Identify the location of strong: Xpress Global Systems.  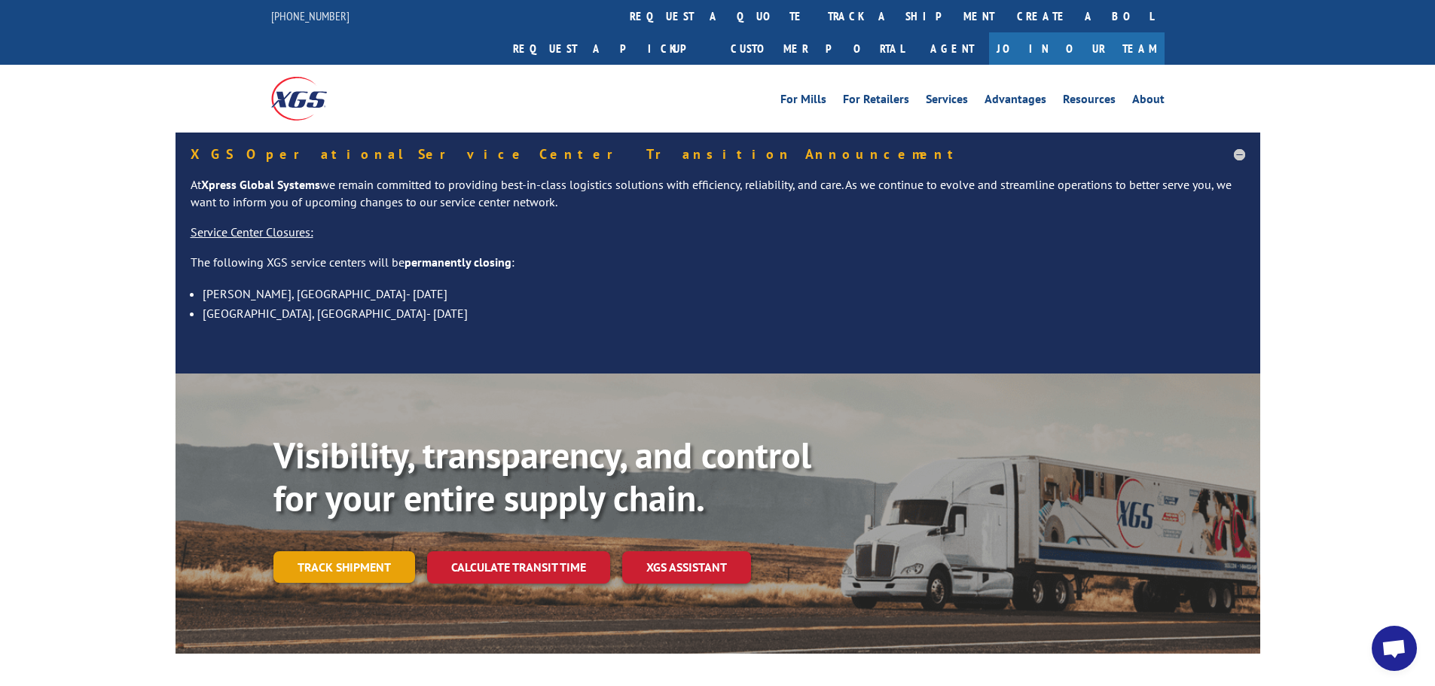
(261, 185).